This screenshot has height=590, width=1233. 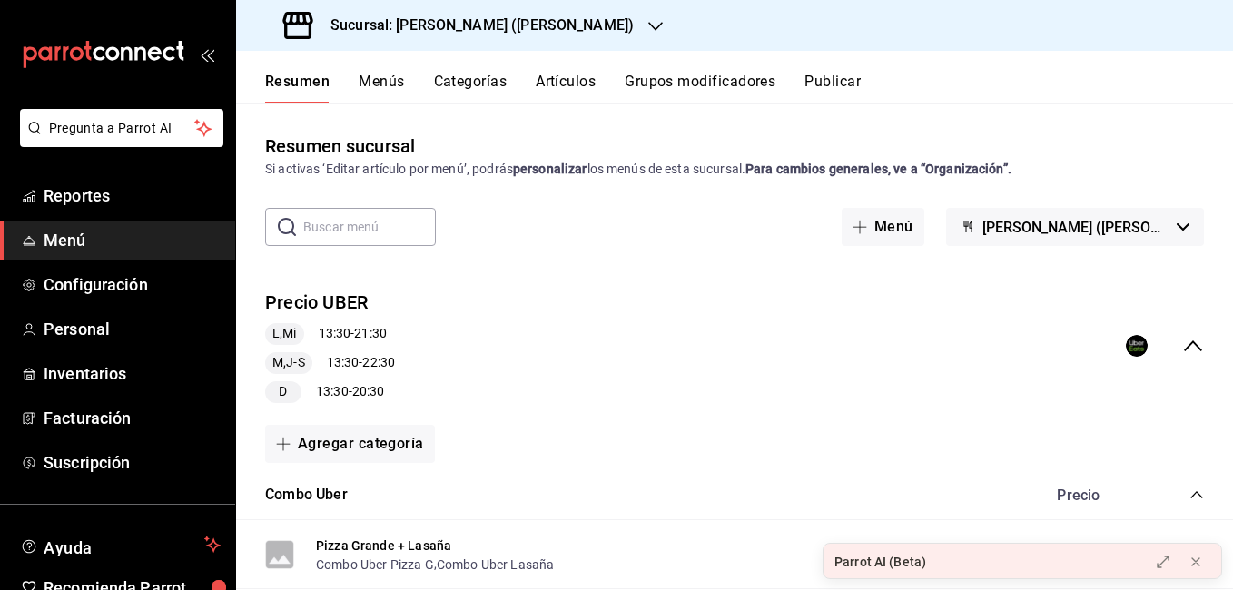 What do you see at coordinates (132, 284) in the screenshot?
I see `span: Configuración` at bounding box center [132, 284].